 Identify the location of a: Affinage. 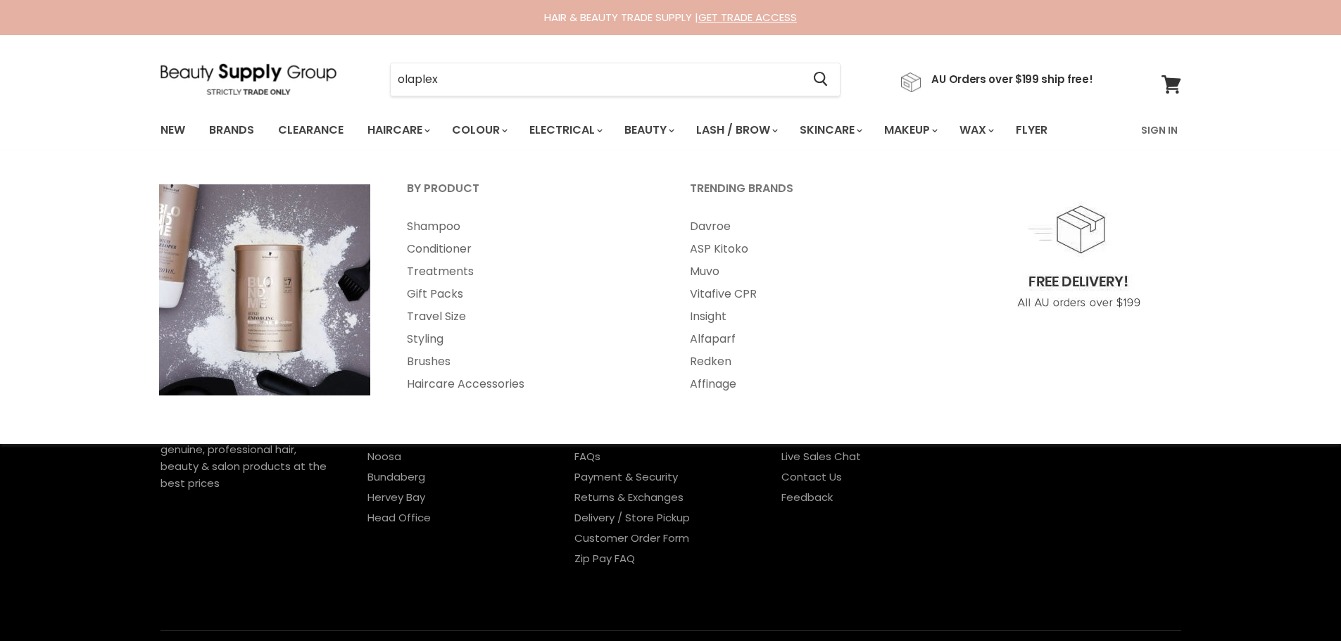
(812, 384).